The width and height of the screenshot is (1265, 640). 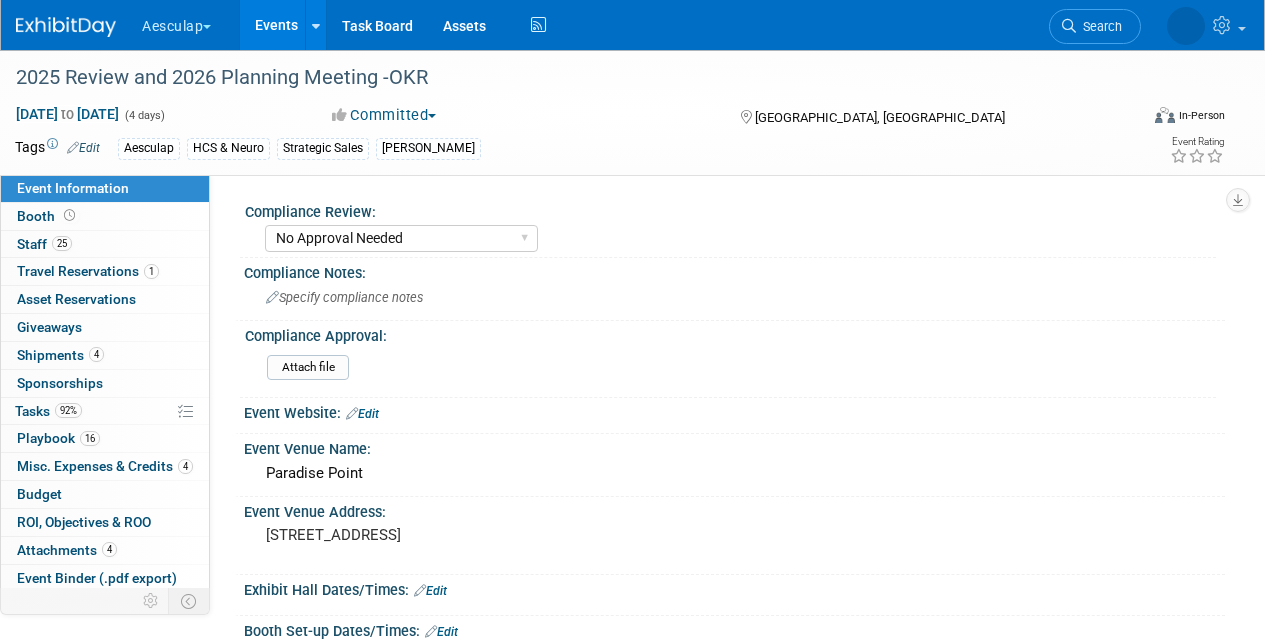 I want to click on a: Playbook16, so click(x=105, y=438).